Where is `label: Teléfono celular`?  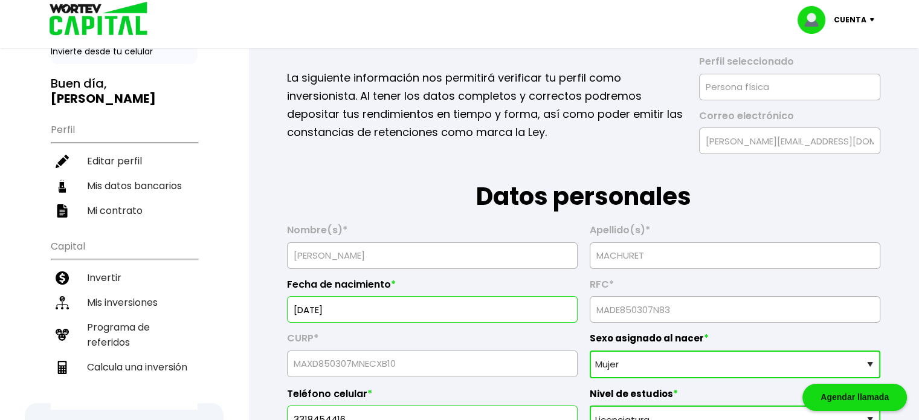
label: Teléfono celular is located at coordinates (432, 397).